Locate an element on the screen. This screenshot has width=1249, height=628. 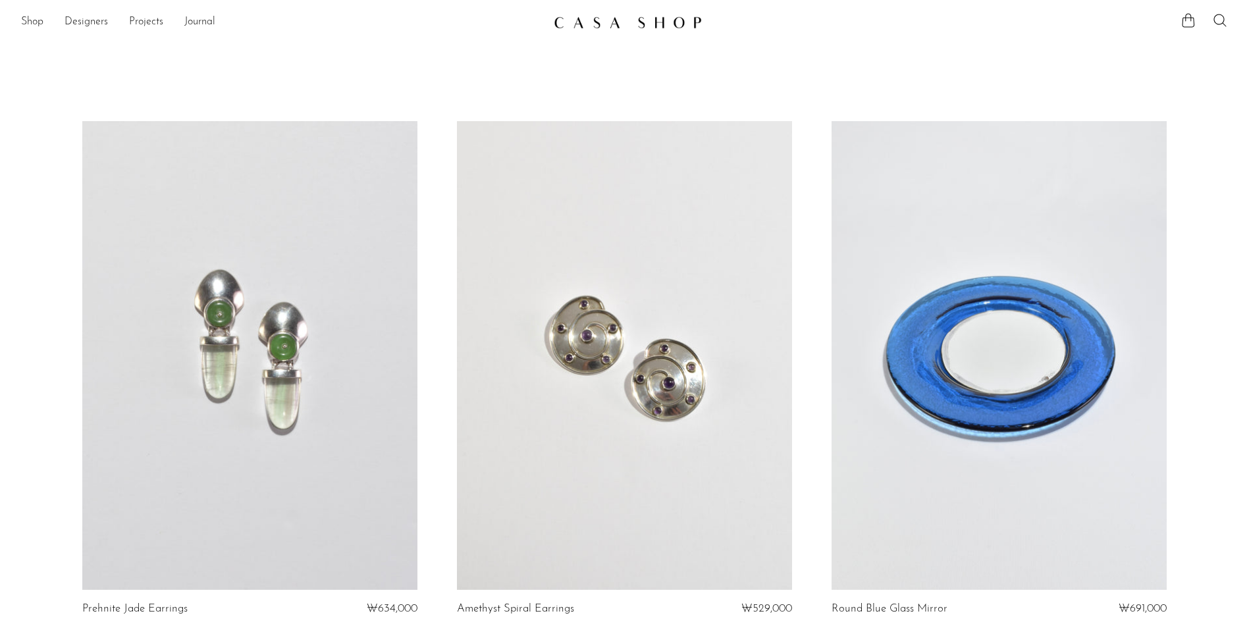
nav: Desktop navigation is located at coordinates (282, 22).